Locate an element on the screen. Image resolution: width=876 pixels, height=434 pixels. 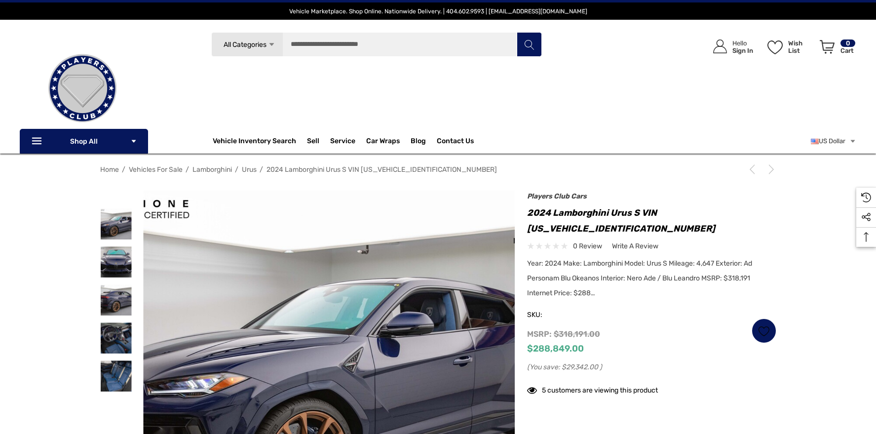
p: Cart is located at coordinates (848, 50).